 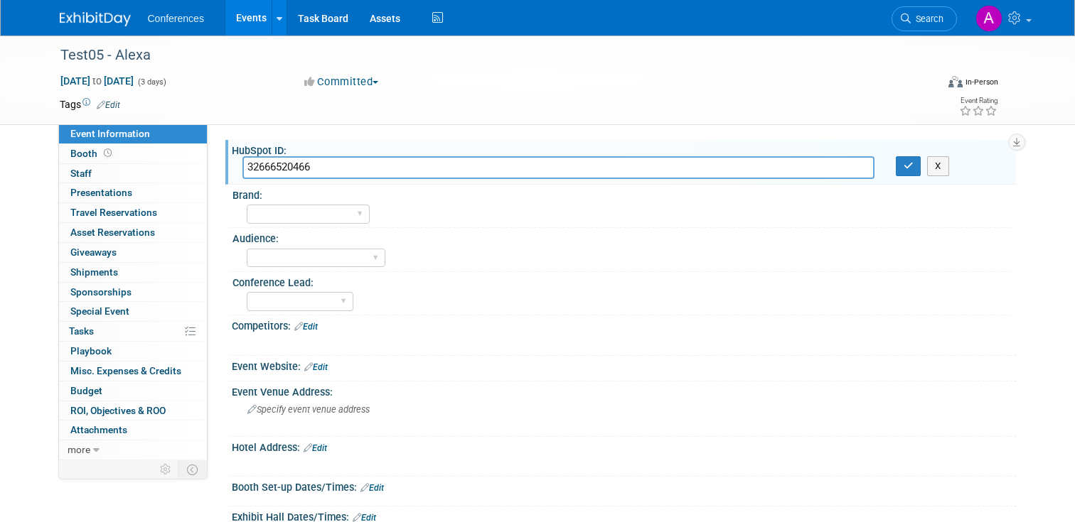 What do you see at coordinates (151, 82) in the screenshot?
I see `span: (3 days)` at bounding box center [151, 82].